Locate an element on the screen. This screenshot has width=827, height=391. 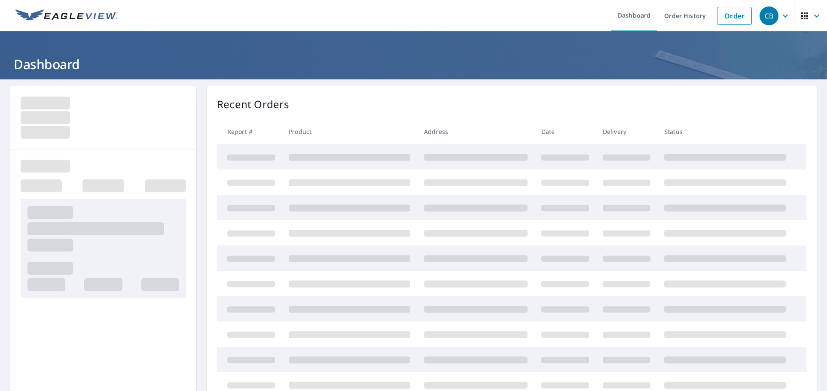
th: Delivery is located at coordinates (626, 131).